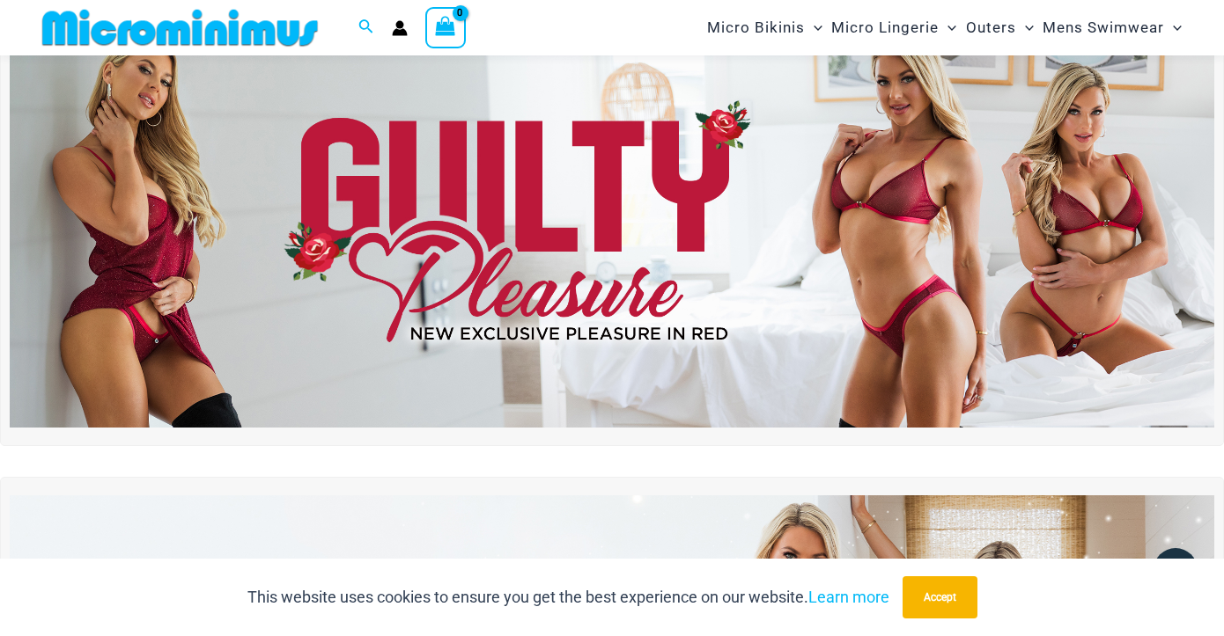 The width and height of the screenshot is (1224, 636). What do you see at coordinates (944, 27) in the screenshot?
I see `nav: Site Navigation` at bounding box center [944, 27].